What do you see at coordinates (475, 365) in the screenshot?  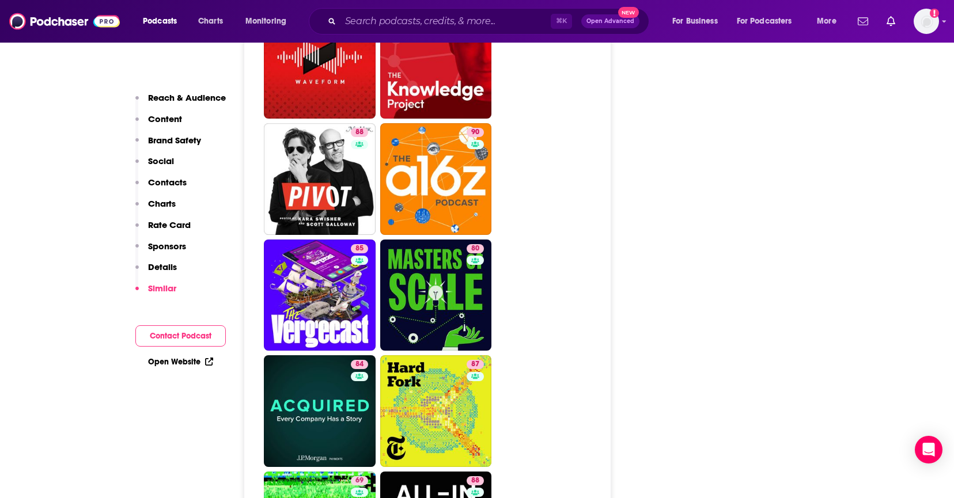 I see `span: 87` at bounding box center [475, 365].